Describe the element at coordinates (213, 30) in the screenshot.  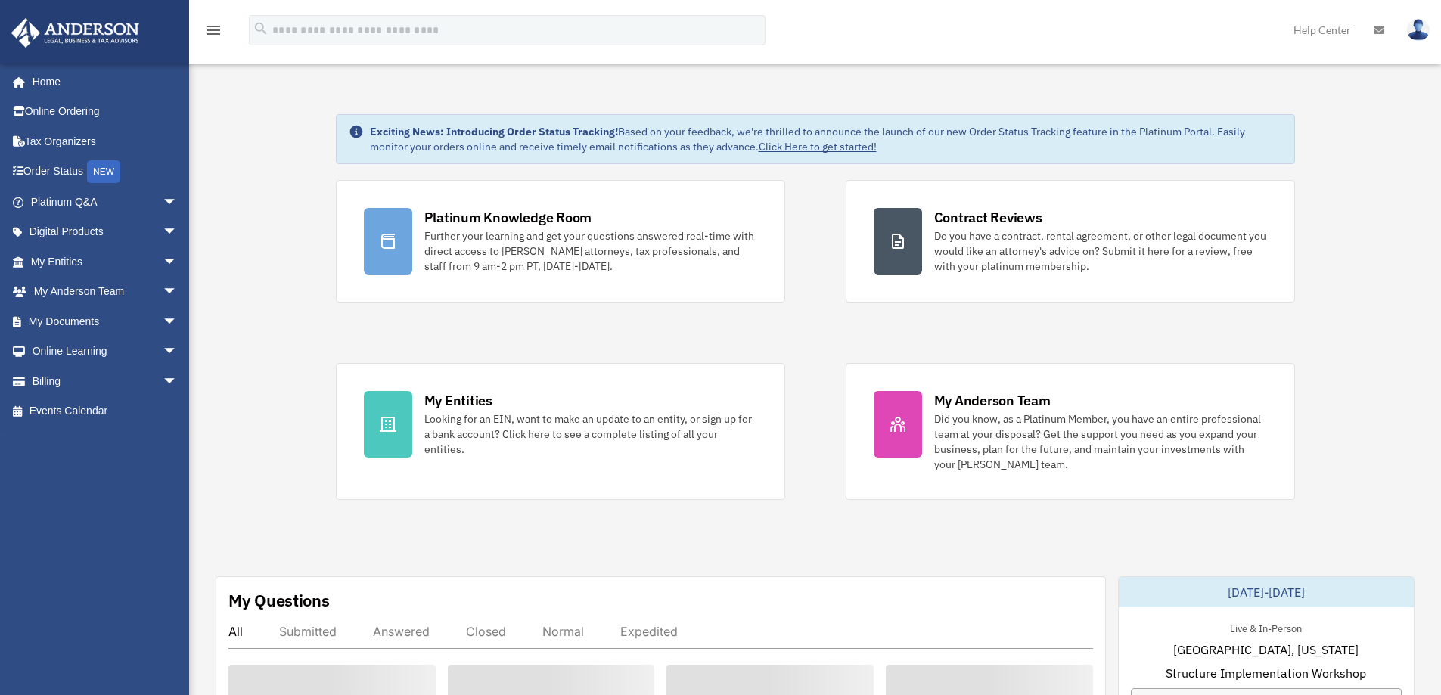
I see `i: menu` at that location.